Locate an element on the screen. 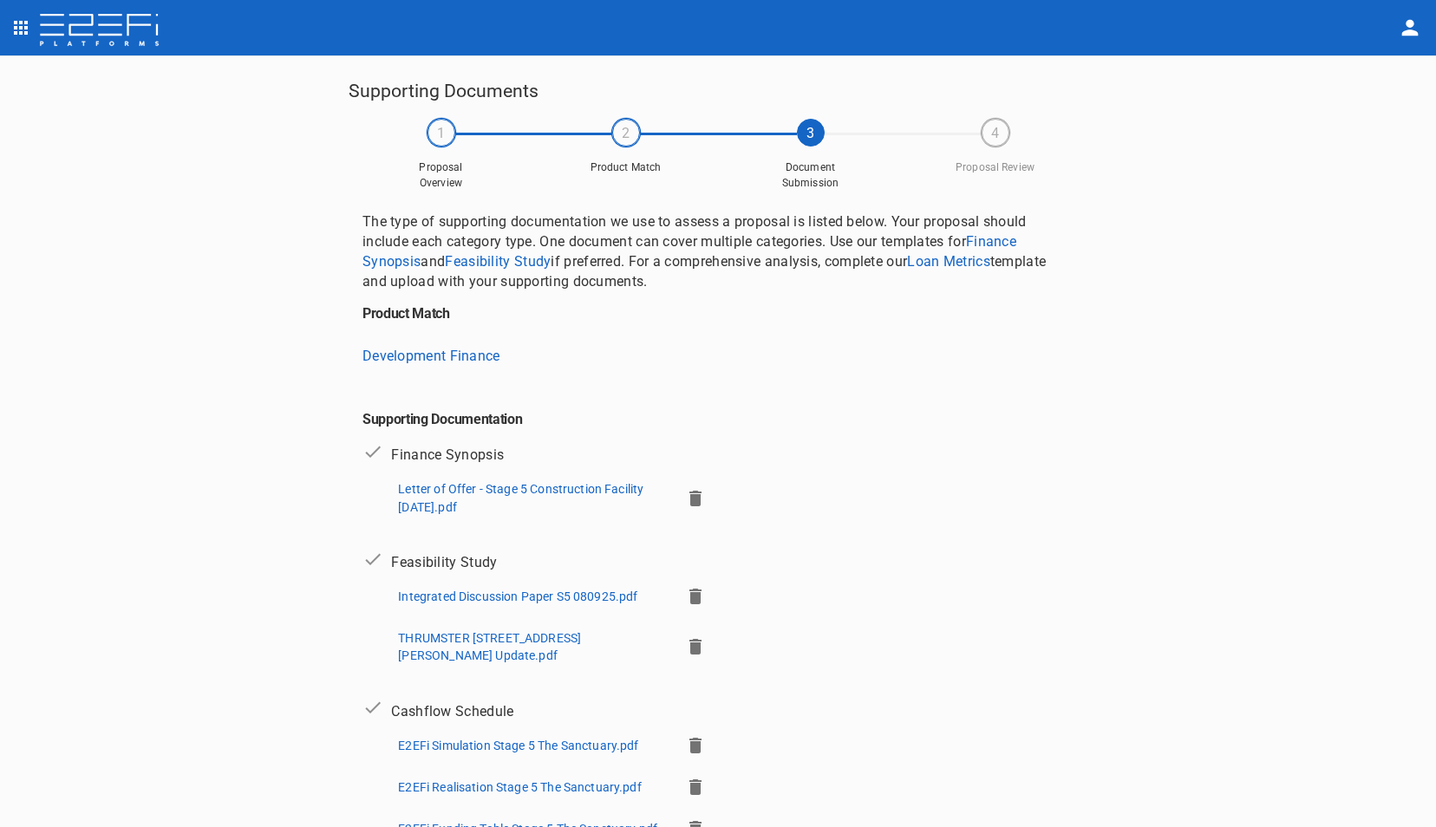 Image resolution: width=1436 pixels, height=827 pixels. span: Document Submission is located at coordinates (811, 175).